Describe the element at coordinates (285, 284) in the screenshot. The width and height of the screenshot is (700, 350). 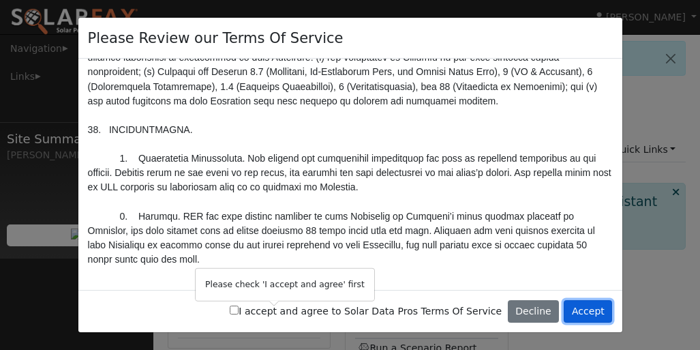
I see `div: Please check 'I accept and agree' first` at that location.